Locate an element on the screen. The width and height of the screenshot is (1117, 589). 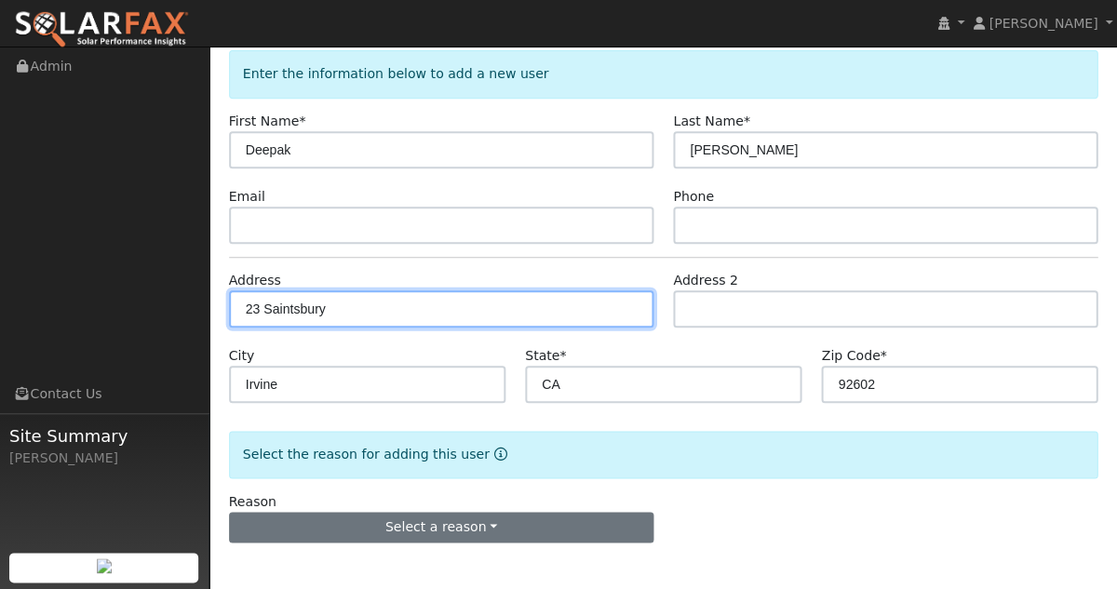
label: Email is located at coordinates (247, 196).